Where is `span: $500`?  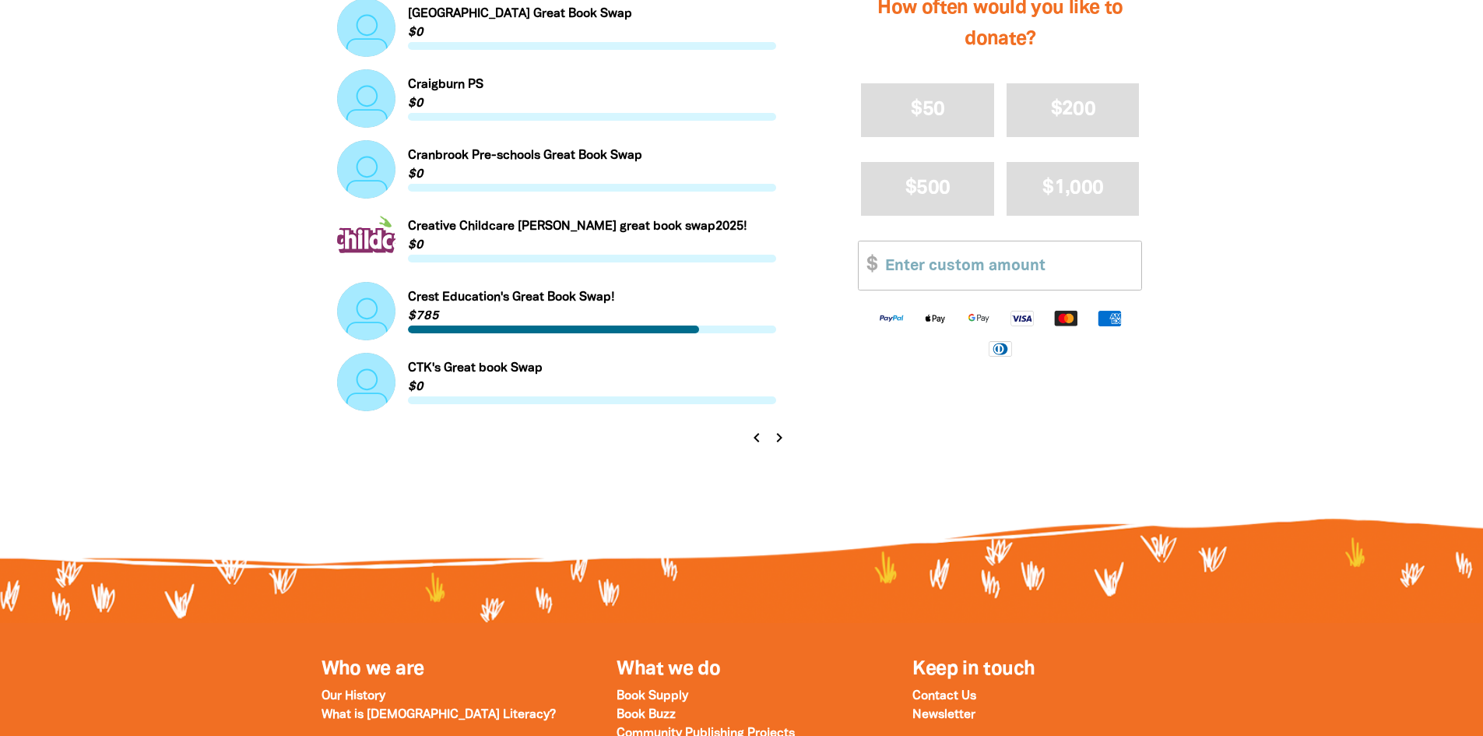 span: $500 is located at coordinates (927, 188).